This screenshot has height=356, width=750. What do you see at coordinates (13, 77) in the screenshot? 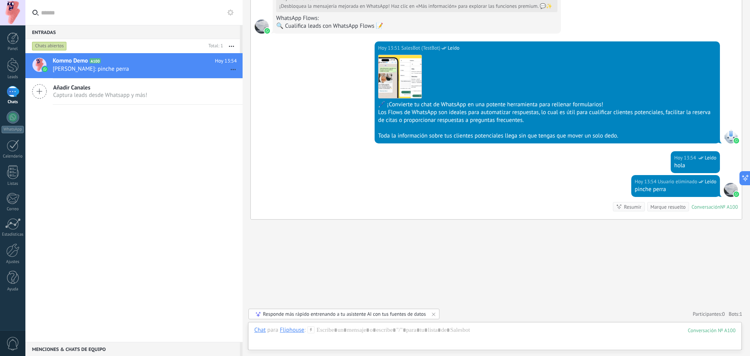
I see `div: Leads` at bounding box center [13, 77].